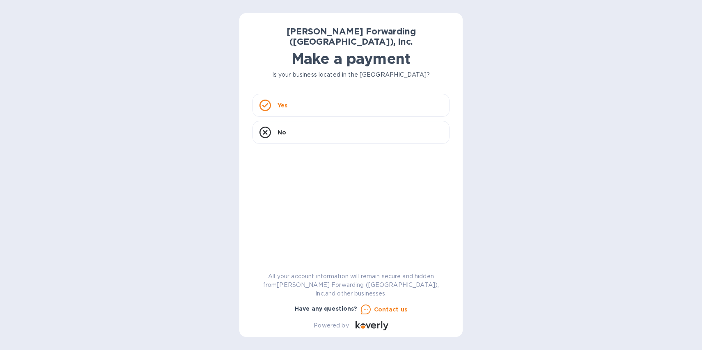  Describe the element at coordinates (326, 309) in the screenshot. I see `b: Have any questions?` at that location.